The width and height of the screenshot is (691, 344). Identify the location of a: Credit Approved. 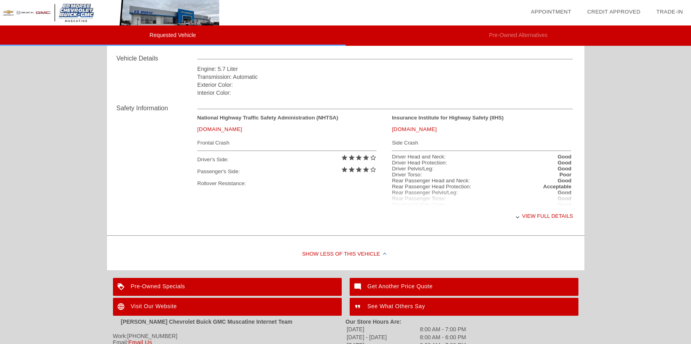
(614, 12).